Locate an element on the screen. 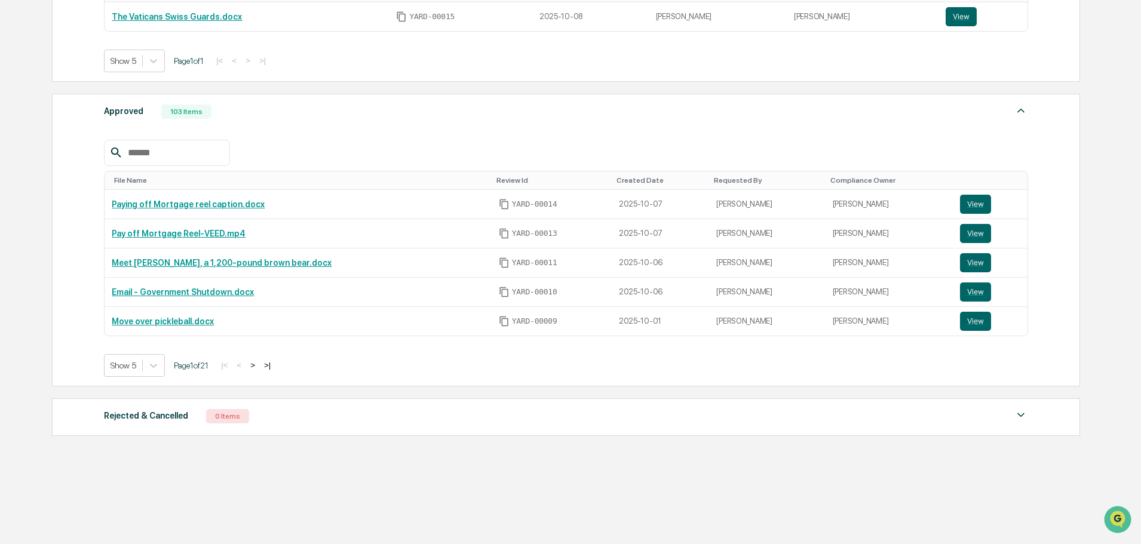 The height and width of the screenshot is (544, 1141). div: 0 Items is located at coordinates (228, 417).